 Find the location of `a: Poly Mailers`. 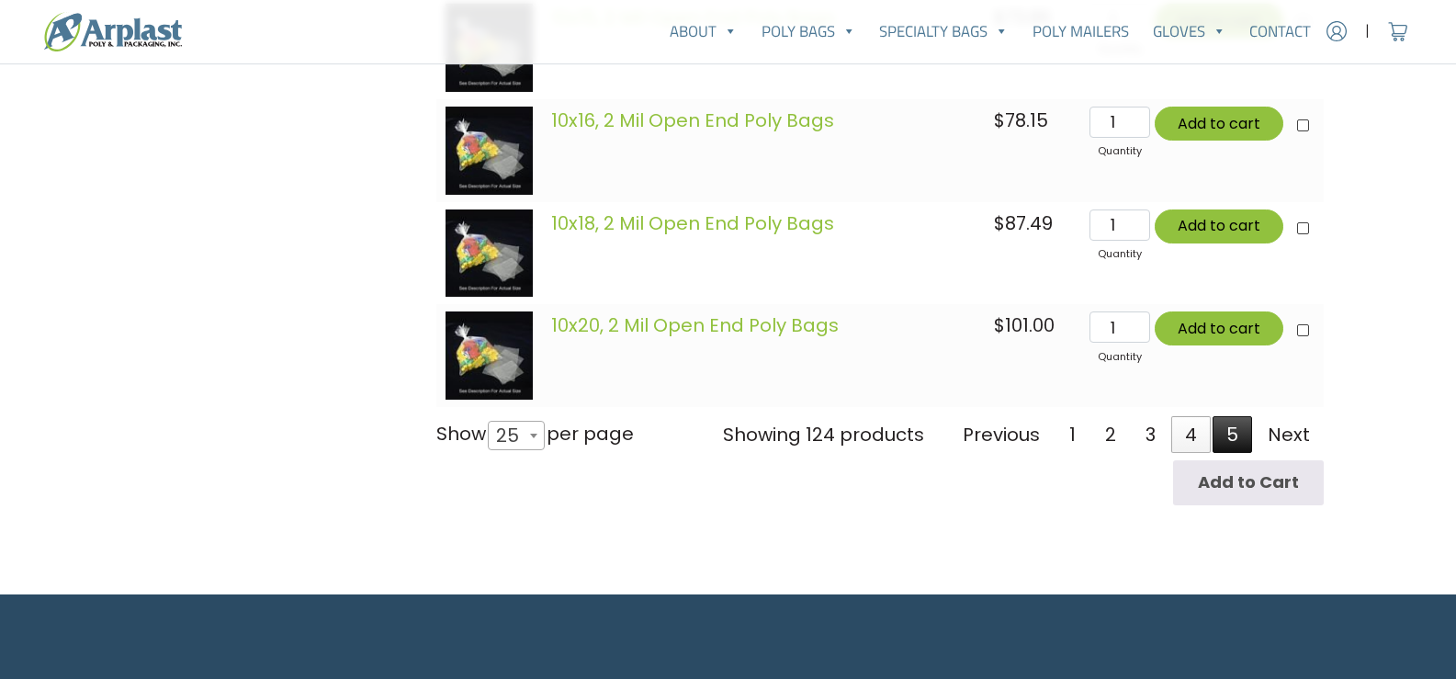

a: Poly Mailers is located at coordinates (1080, 31).